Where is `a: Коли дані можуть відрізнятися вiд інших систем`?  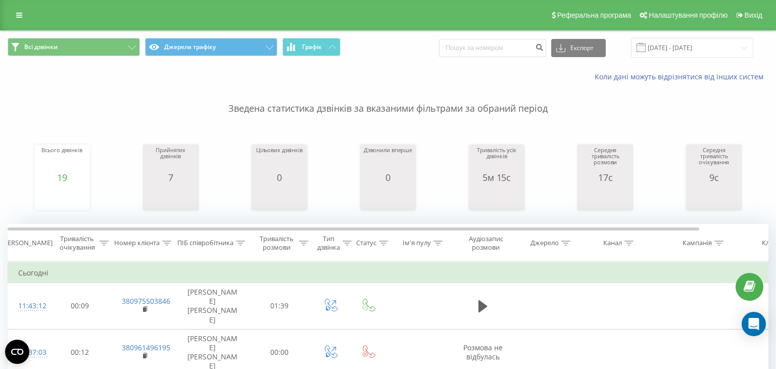
a: Коли дані можуть відрізнятися вiд інших систем is located at coordinates (682, 76).